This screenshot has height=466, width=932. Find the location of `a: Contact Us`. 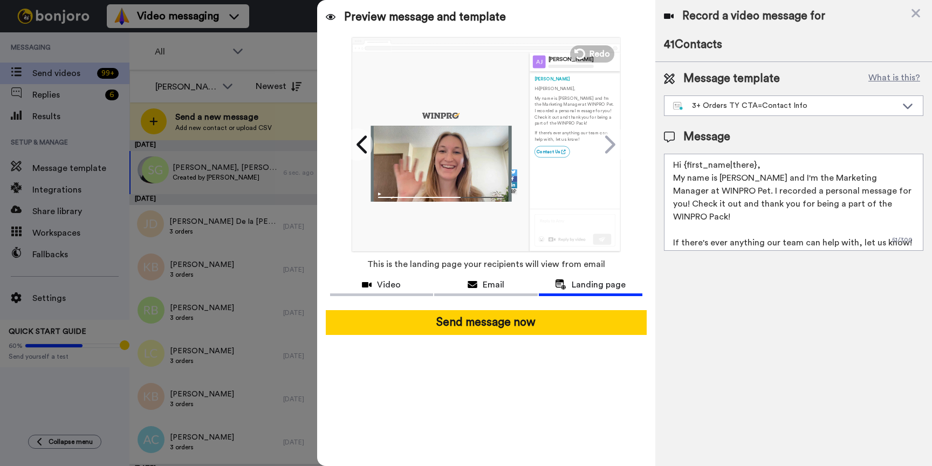

a: Contact Us is located at coordinates (552, 151).